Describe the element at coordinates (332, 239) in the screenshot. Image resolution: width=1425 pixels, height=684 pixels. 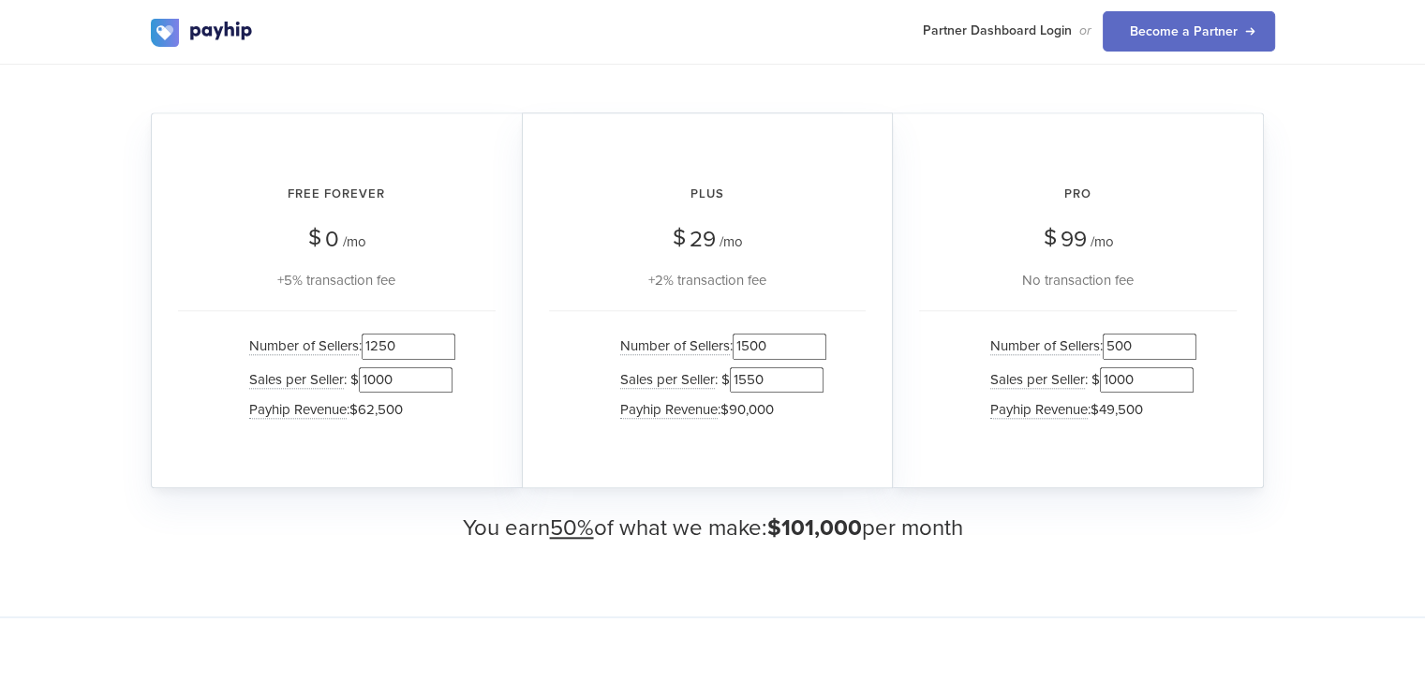
I see `span: 0` at that location.